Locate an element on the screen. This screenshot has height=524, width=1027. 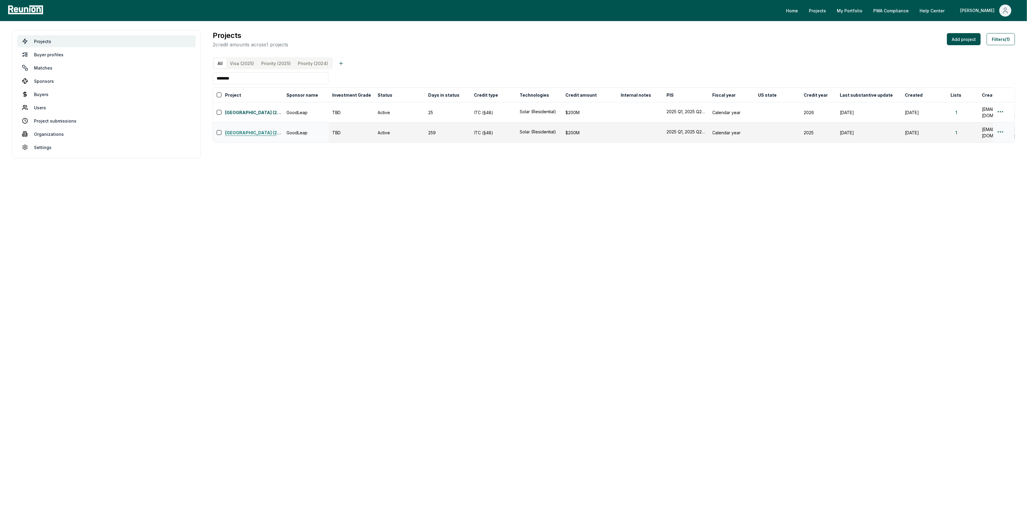
button: Credit amount is located at coordinates (581, 95).